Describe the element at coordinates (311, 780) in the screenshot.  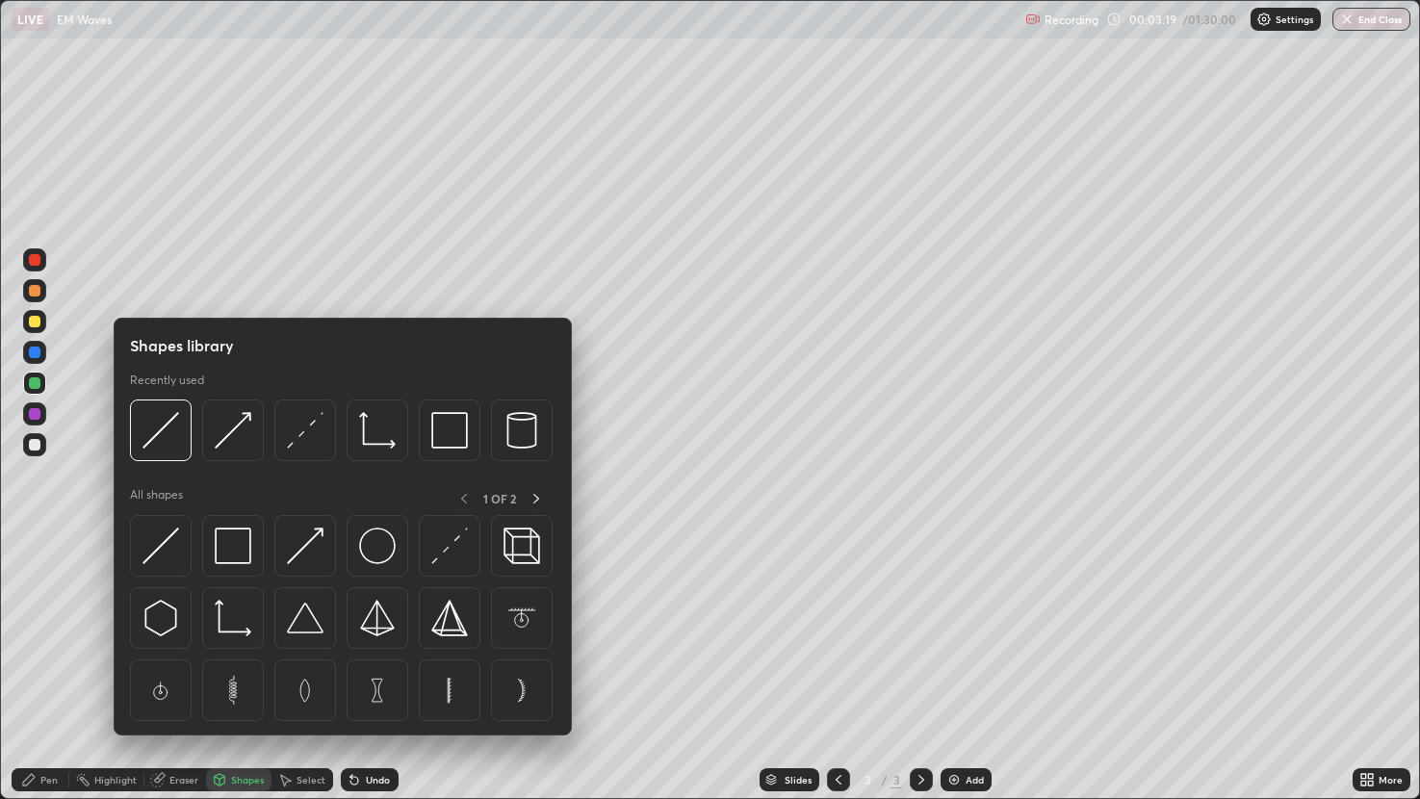
I see `div: Select` at that location.